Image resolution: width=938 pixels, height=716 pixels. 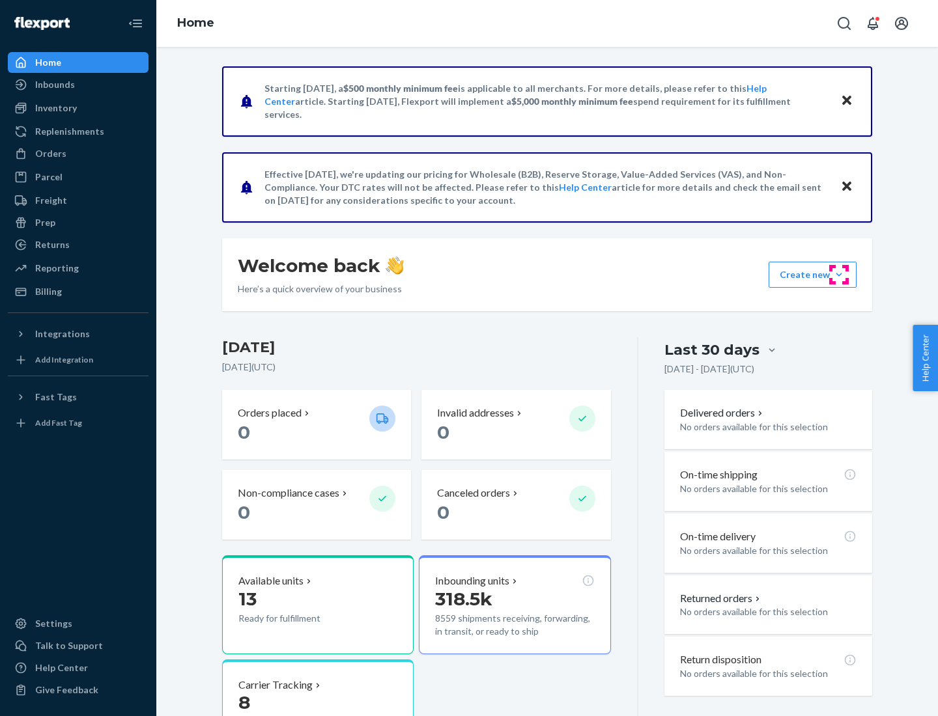 What do you see at coordinates (51, 154) in the screenshot?
I see `div: Orders` at bounding box center [51, 154].